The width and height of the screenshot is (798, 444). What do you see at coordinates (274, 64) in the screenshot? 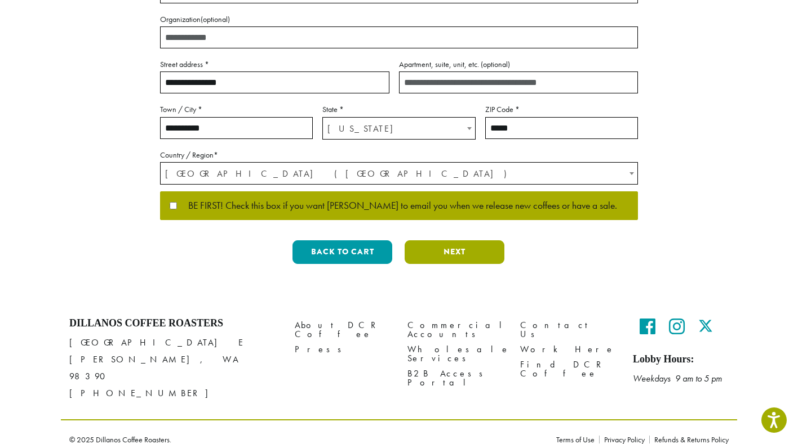
I see `label: Street address` at bounding box center [274, 64].